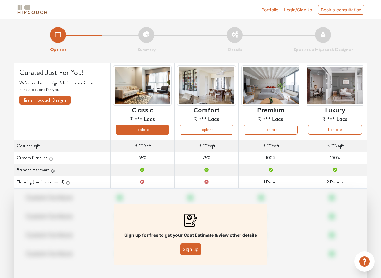 This screenshot has height=278, width=381. Describe the element at coordinates (335, 182) in the screenshot. I see `td: 2 Rooms` at that location.